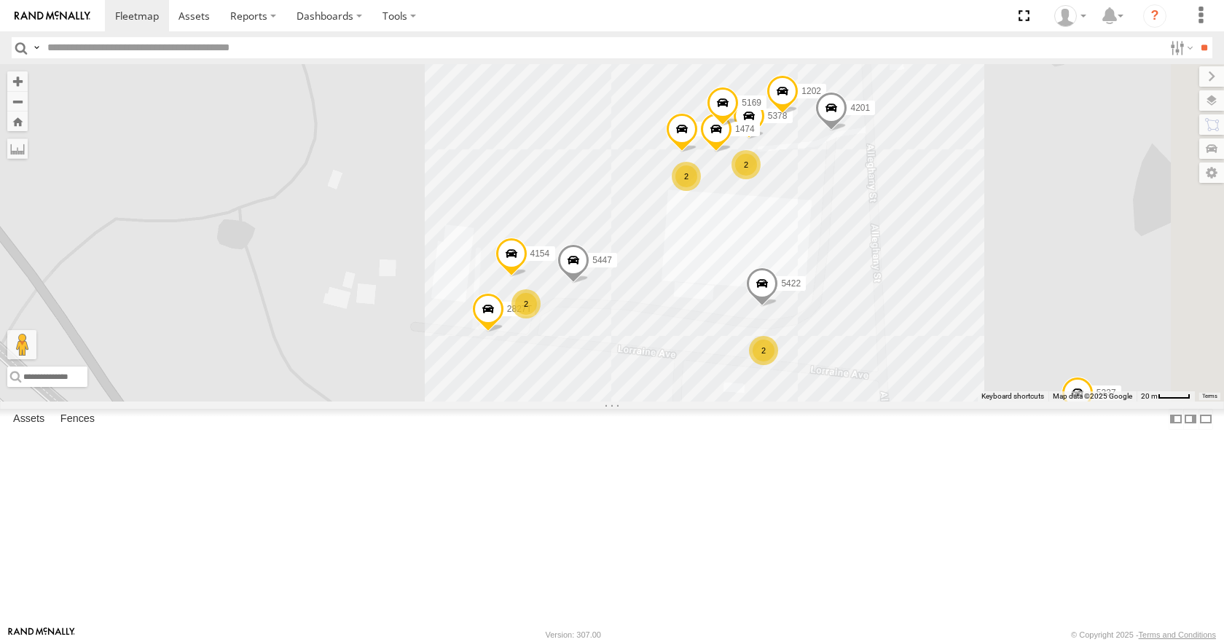 The width and height of the screenshot is (1224, 642). I want to click on span: 20 m, so click(1149, 396).